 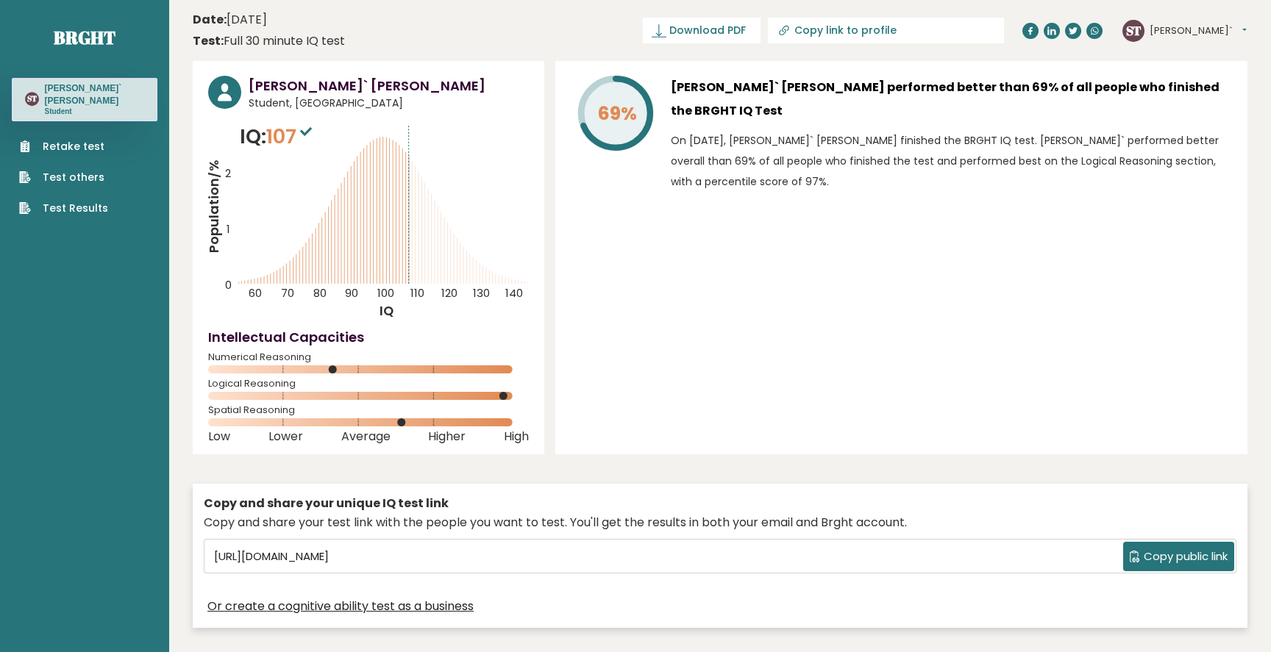 I want to click on tspan: 69%, so click(x=617, y=113).